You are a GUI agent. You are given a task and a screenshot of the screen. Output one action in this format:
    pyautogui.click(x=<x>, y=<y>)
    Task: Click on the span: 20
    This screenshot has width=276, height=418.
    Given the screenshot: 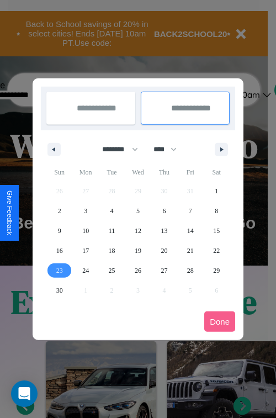 What is the action you would take?
    pyautogui.click(x=164, y=250)
    